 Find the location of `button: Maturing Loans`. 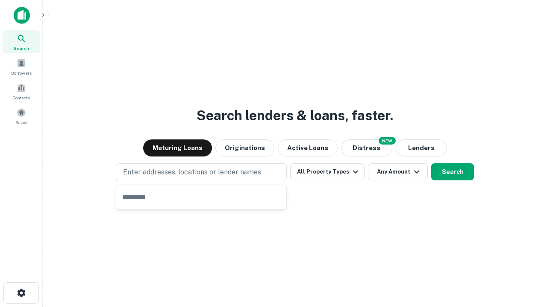

button: Maturing Loans is located at coordinates (177, 148).